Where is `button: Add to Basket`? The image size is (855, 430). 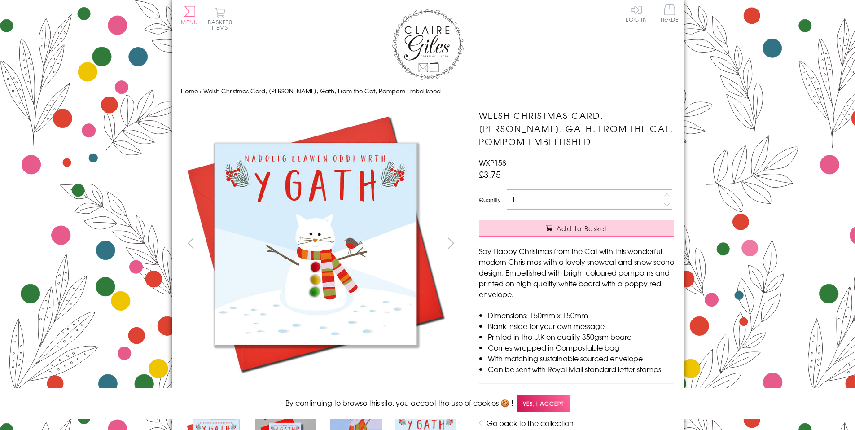 button: Add to Basket is located at coordinates (577, 228).